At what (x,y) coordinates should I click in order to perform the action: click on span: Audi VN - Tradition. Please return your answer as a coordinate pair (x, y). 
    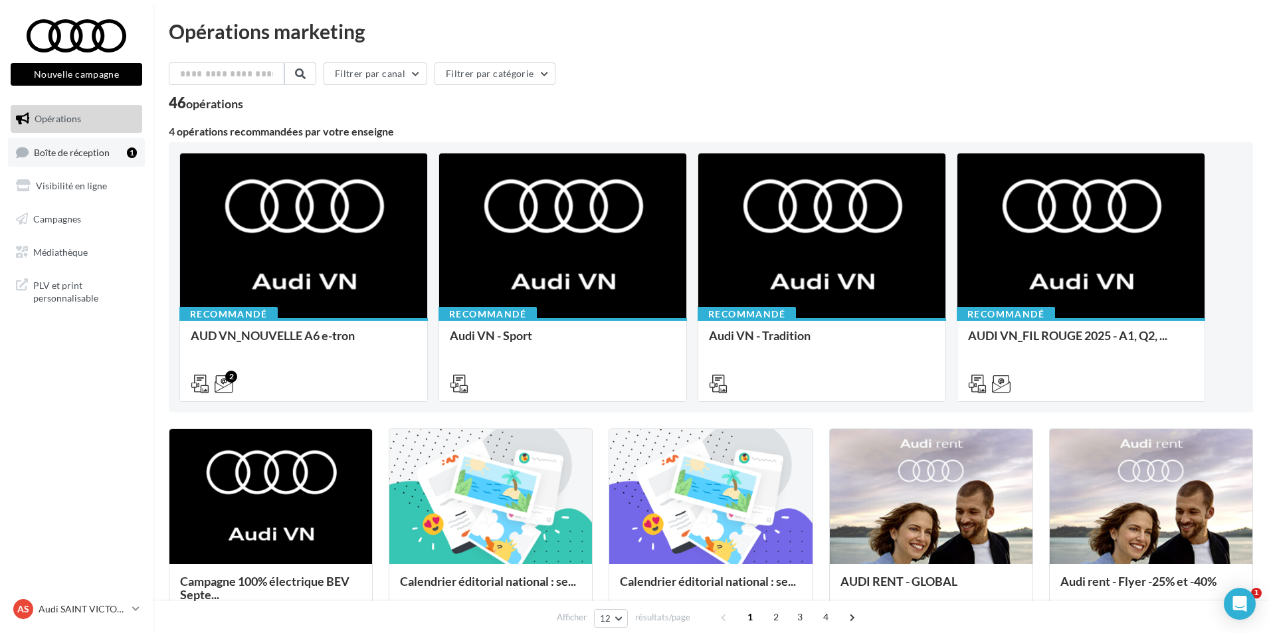
    Looking at the image, I should click on (759, 335).